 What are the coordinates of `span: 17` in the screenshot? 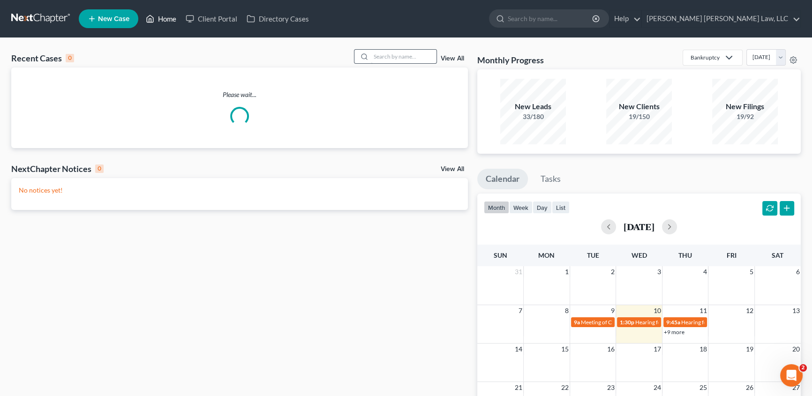 It's located at (657, 349).